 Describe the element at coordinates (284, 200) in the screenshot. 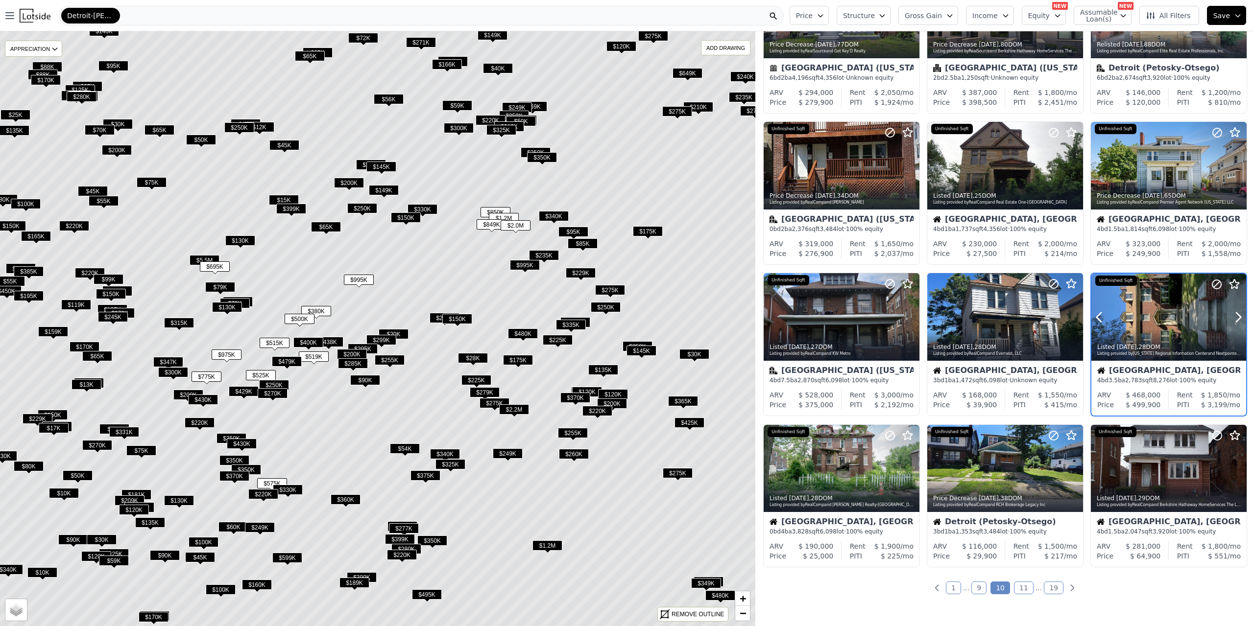

I see `span: $15K` at that location.